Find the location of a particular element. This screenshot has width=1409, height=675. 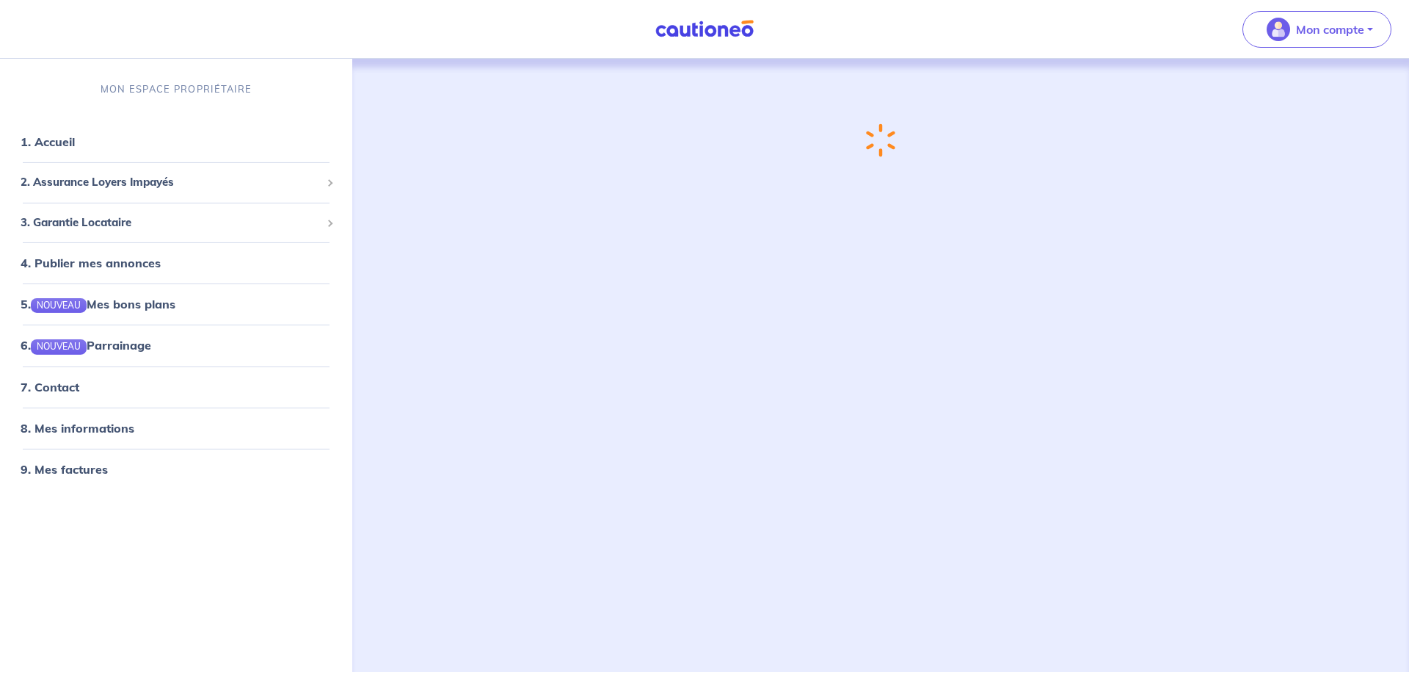

a: 7. Contact is located at coordinates (50, 386).